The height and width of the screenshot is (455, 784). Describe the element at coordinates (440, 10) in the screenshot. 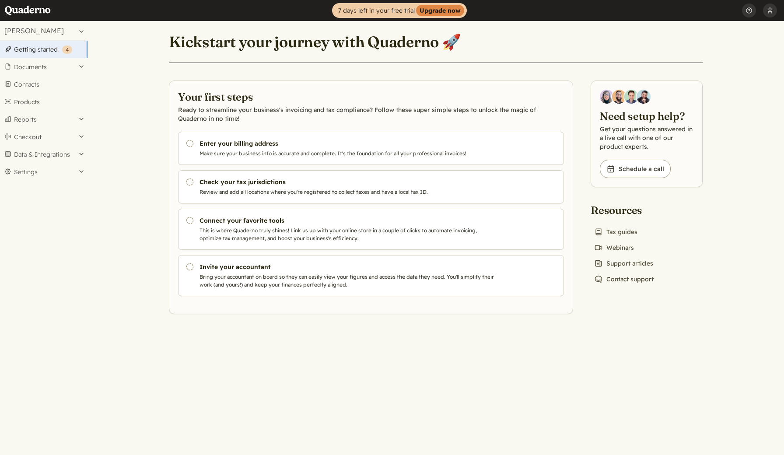

I see `strong: Upgrade now` at that location.